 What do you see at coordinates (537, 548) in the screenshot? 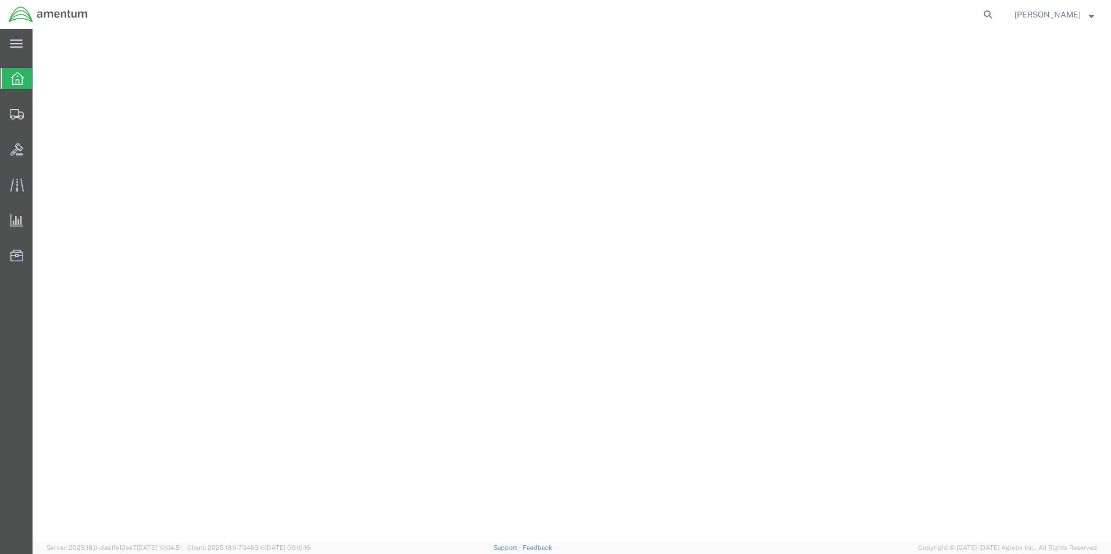
I see `a: Feedback` at bounding box center [537, 548].